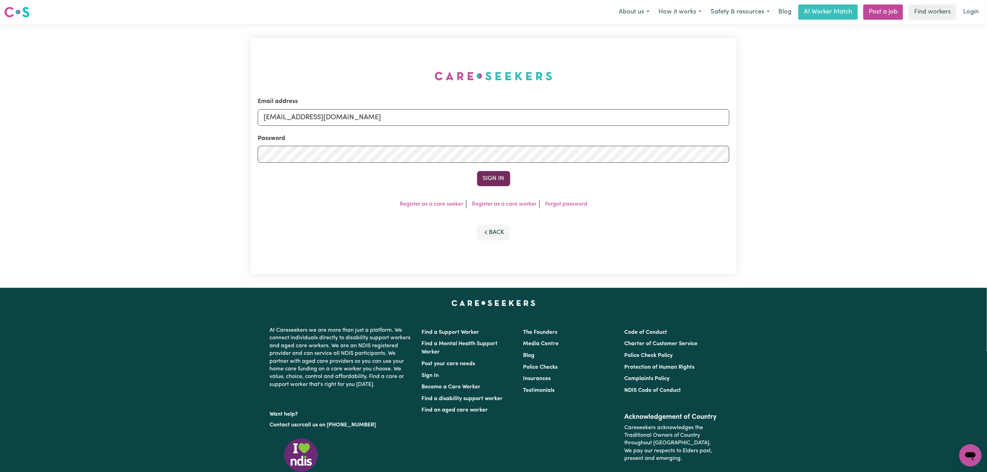 This screenshot has height=472, width=987. I want to click on p: Want help?, so click(342, 413).